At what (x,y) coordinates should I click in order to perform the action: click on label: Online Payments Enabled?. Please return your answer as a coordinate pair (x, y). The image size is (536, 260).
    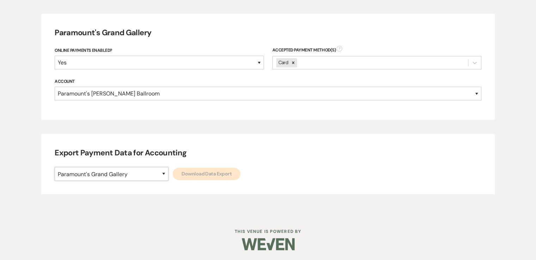
    Looking at the image, I should click on (159, 51).